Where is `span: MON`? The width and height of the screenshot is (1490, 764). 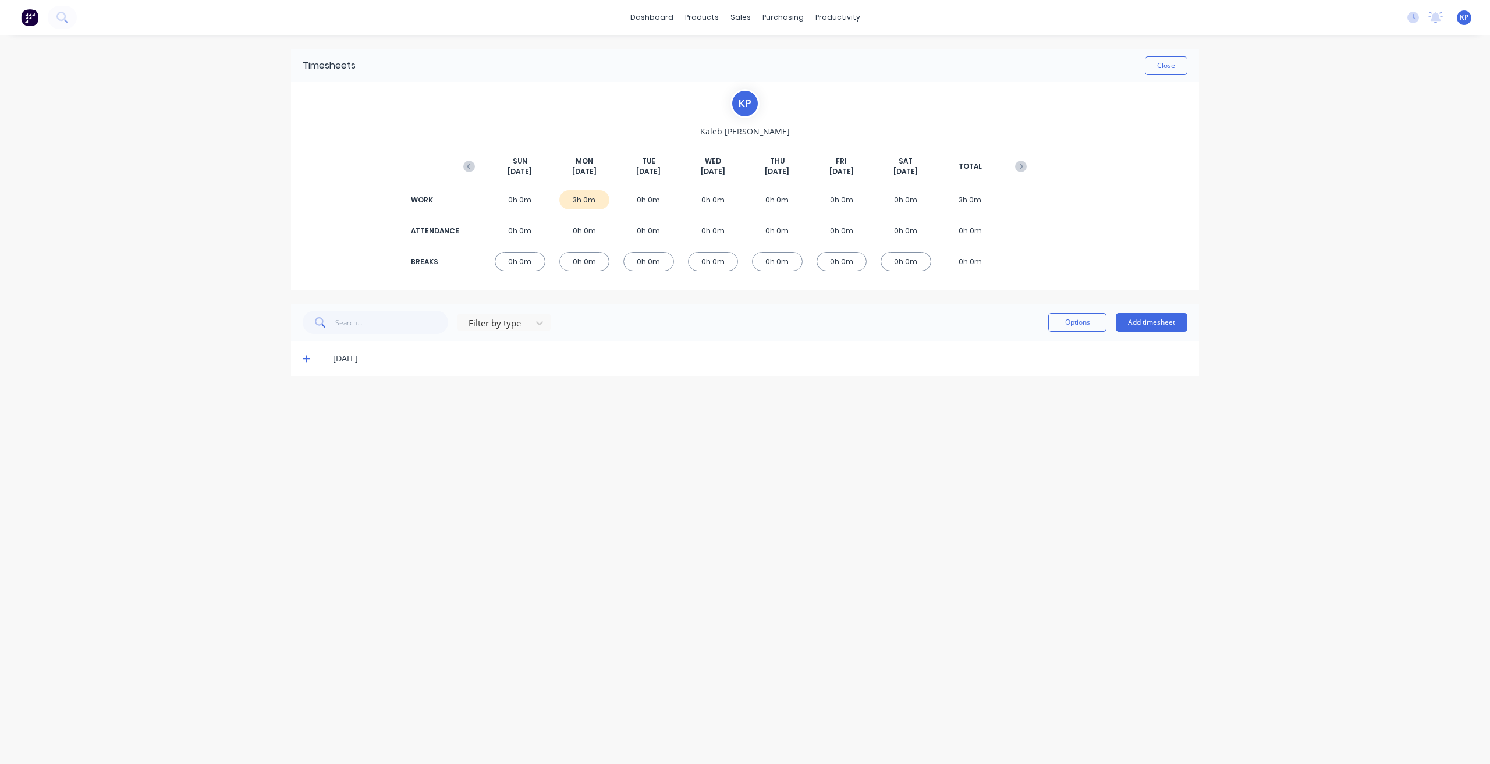 span: MON is located at coordinates (584, 161).